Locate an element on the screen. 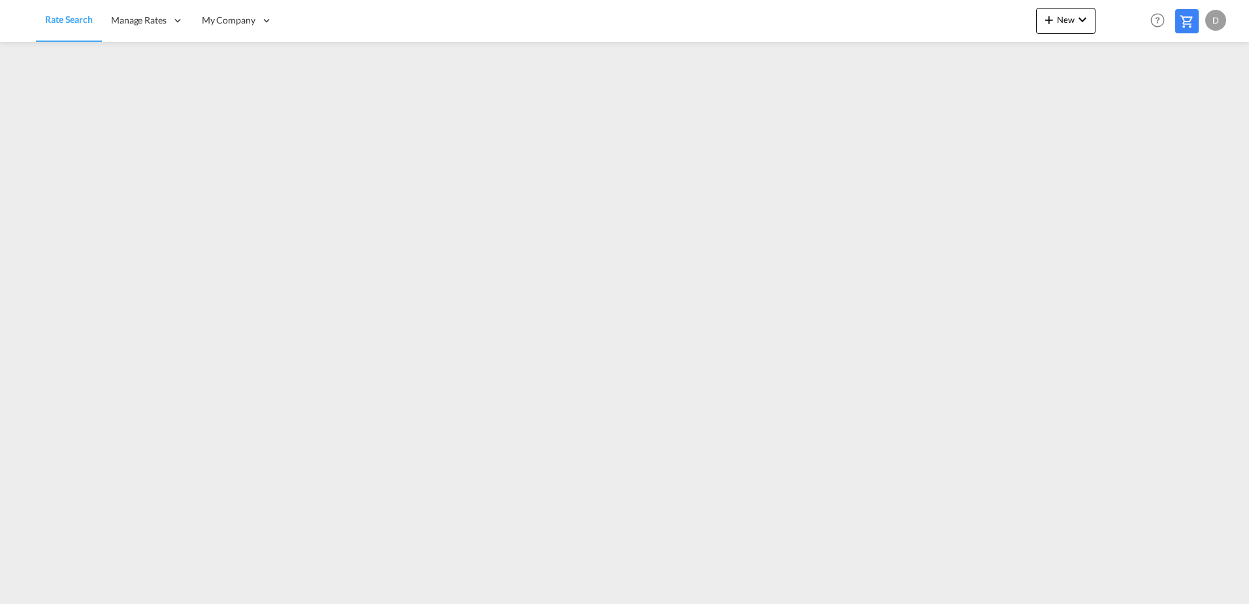 This screenshot has width=1249, height=604. div: D is located at coordinates (1216, 20).